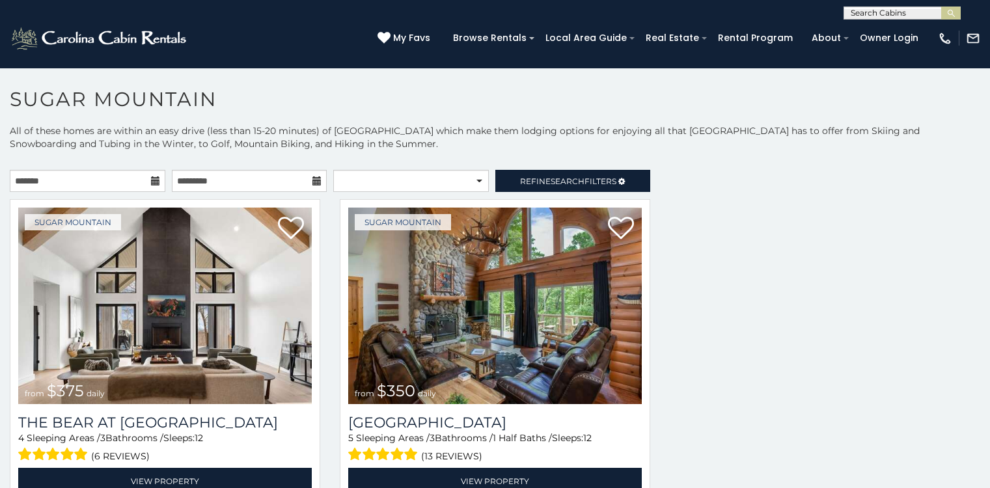  I want to click on span: My Favs, so click(411, 38).